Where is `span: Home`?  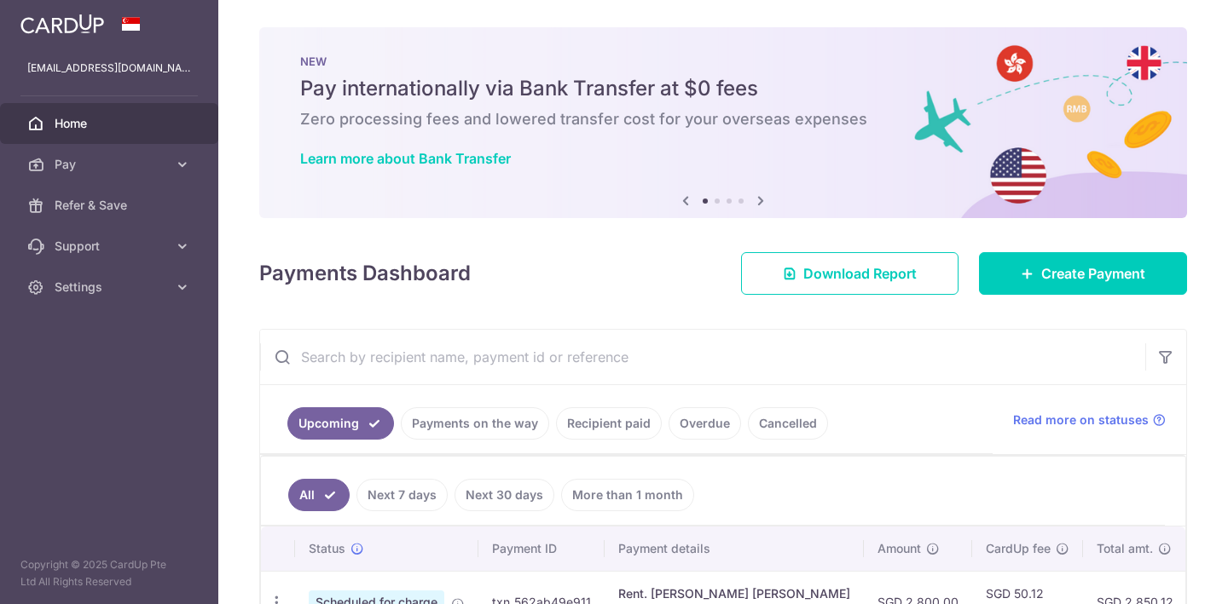 span: Home is located at coordinates (111, 124).